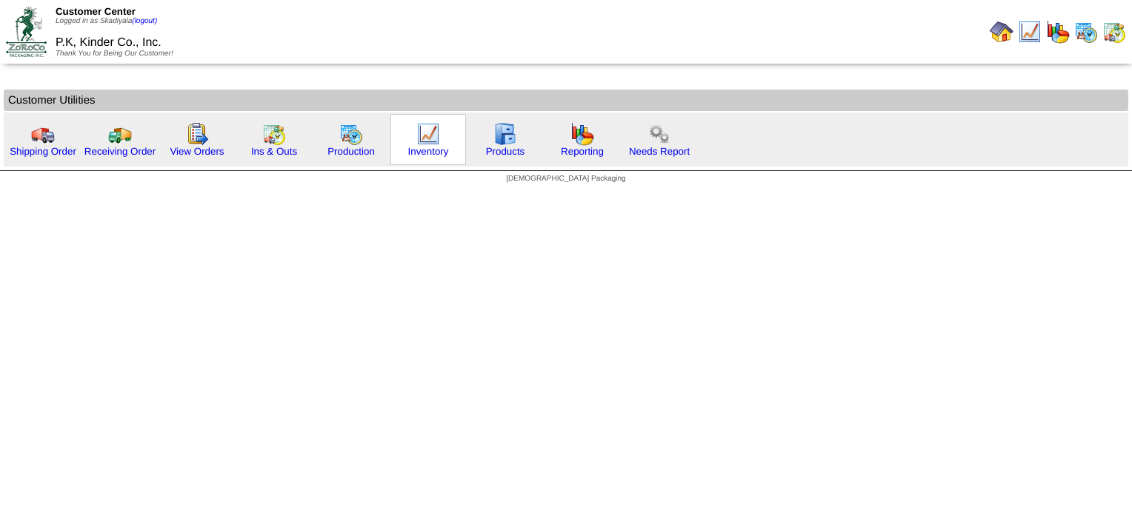 The image size is (1132, 524). Describe the element at coordinates (197, 134) in the screenshot. I see `img: workorder.gif` at that location.